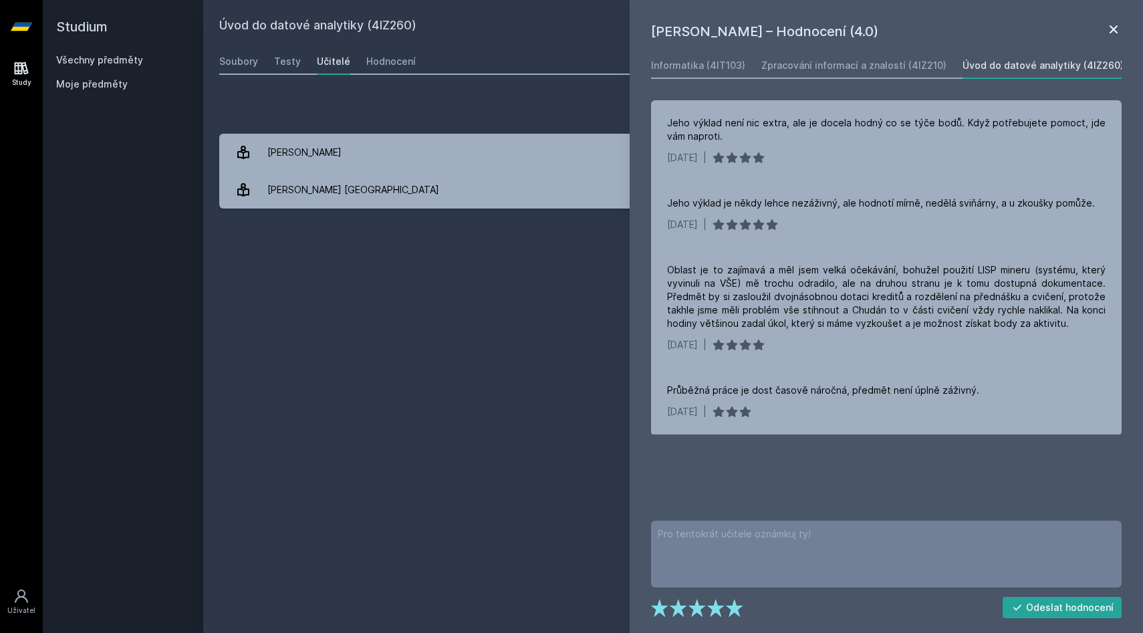  What do you see at coordinates (21, 82) in the screenshot?
I see `div: Study` at bounding box center [21, 82].